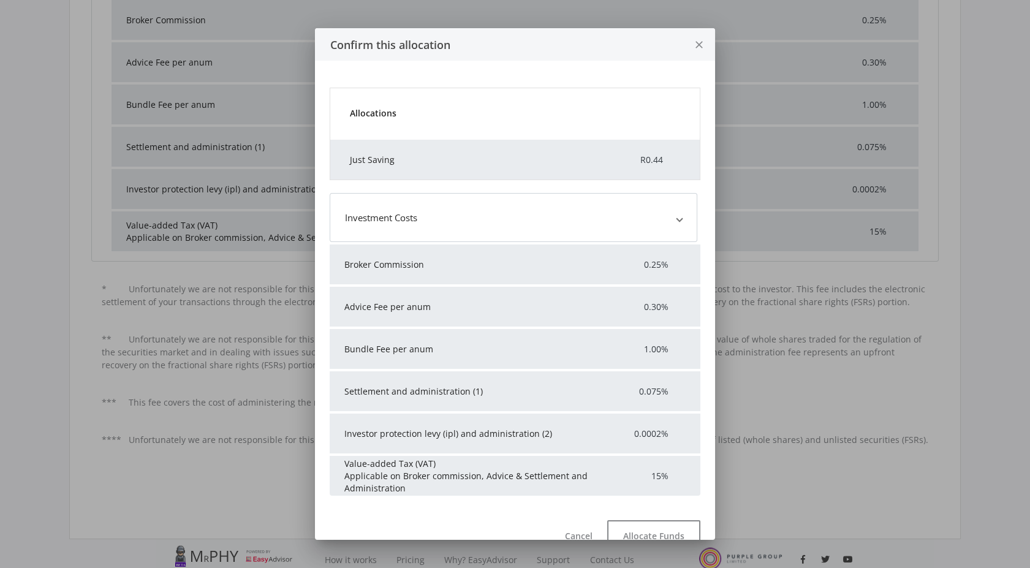 The image size is (1030, 568). I want to click on div: 15%, so click(654, 476).